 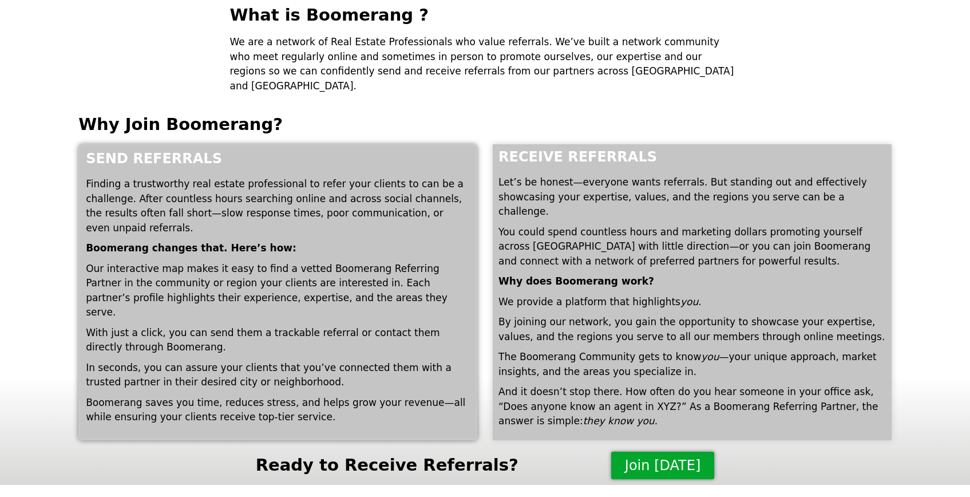 What do you see at coordinates (692, 364) in the screenshot?
I see `p: The Boomerang Community gets to know —your unique approach, market insights, and the areas you sp...` at bounding box center [692, 364].